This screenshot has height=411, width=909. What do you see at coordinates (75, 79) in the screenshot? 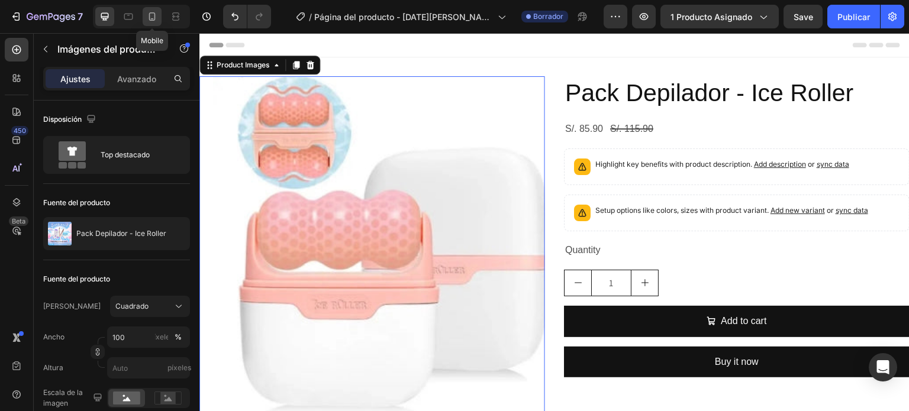
I see `font: Ajustes` at bounding box center [75, 79].